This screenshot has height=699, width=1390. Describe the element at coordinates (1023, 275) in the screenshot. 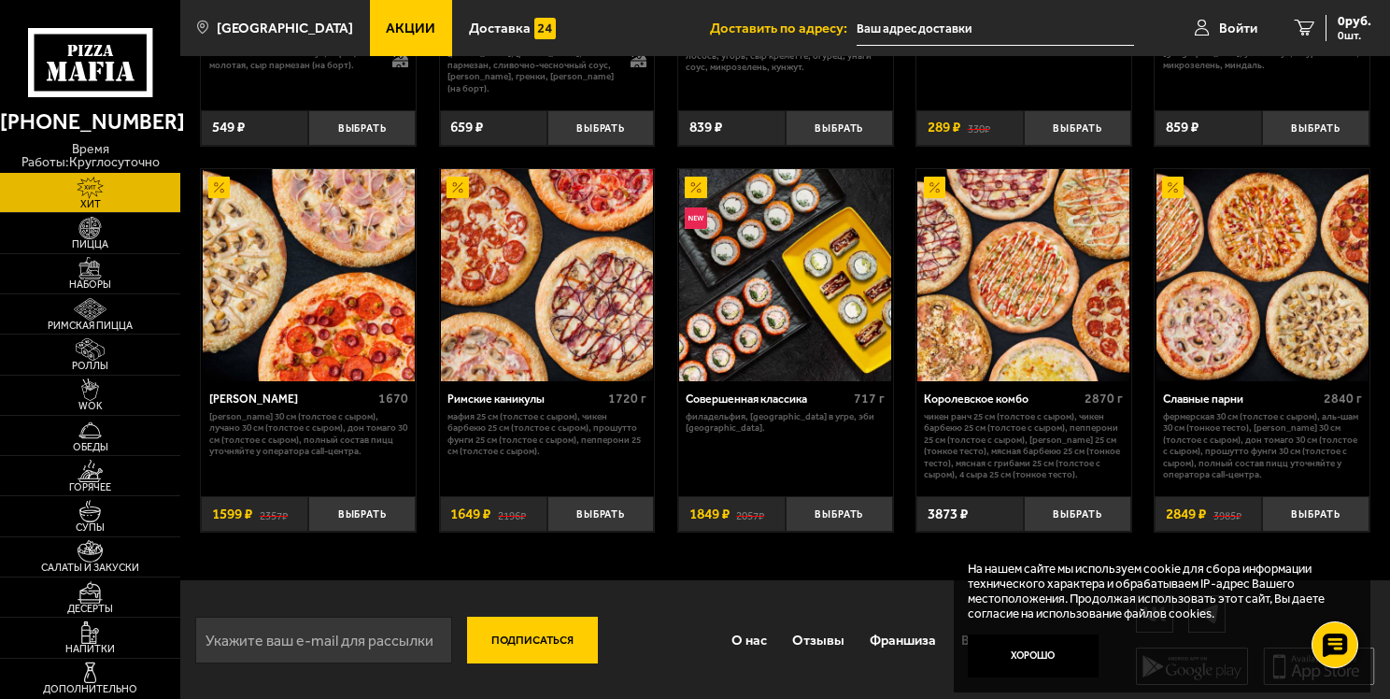

I see `img: Королевское комбо` at that location.